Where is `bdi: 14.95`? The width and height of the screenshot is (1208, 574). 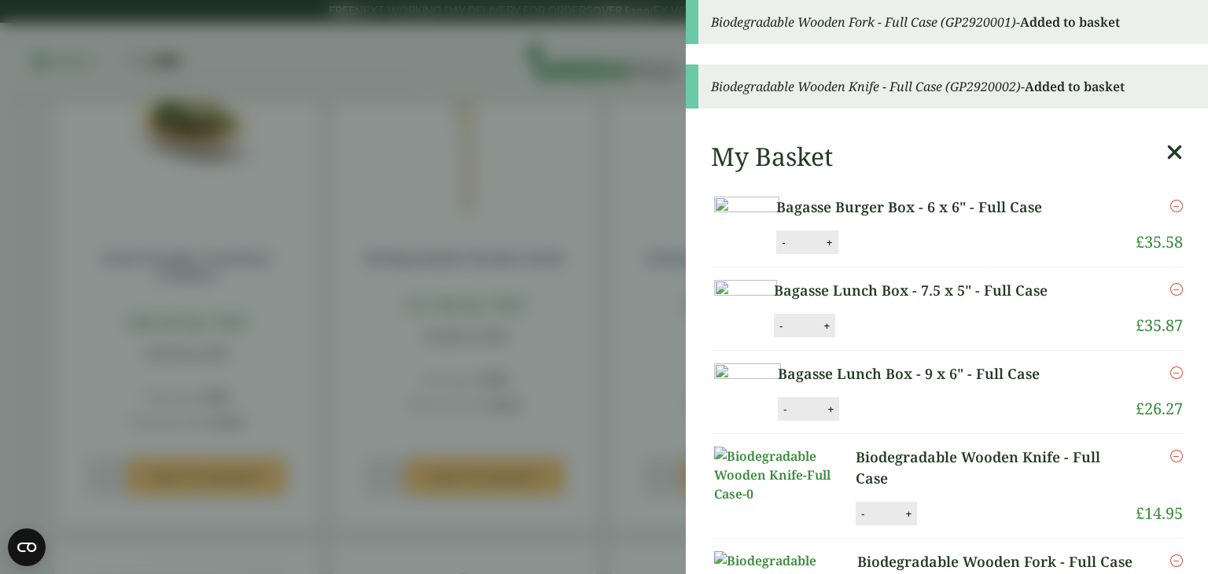
bdi: 14.95 is located at coordinates (1160, 513).